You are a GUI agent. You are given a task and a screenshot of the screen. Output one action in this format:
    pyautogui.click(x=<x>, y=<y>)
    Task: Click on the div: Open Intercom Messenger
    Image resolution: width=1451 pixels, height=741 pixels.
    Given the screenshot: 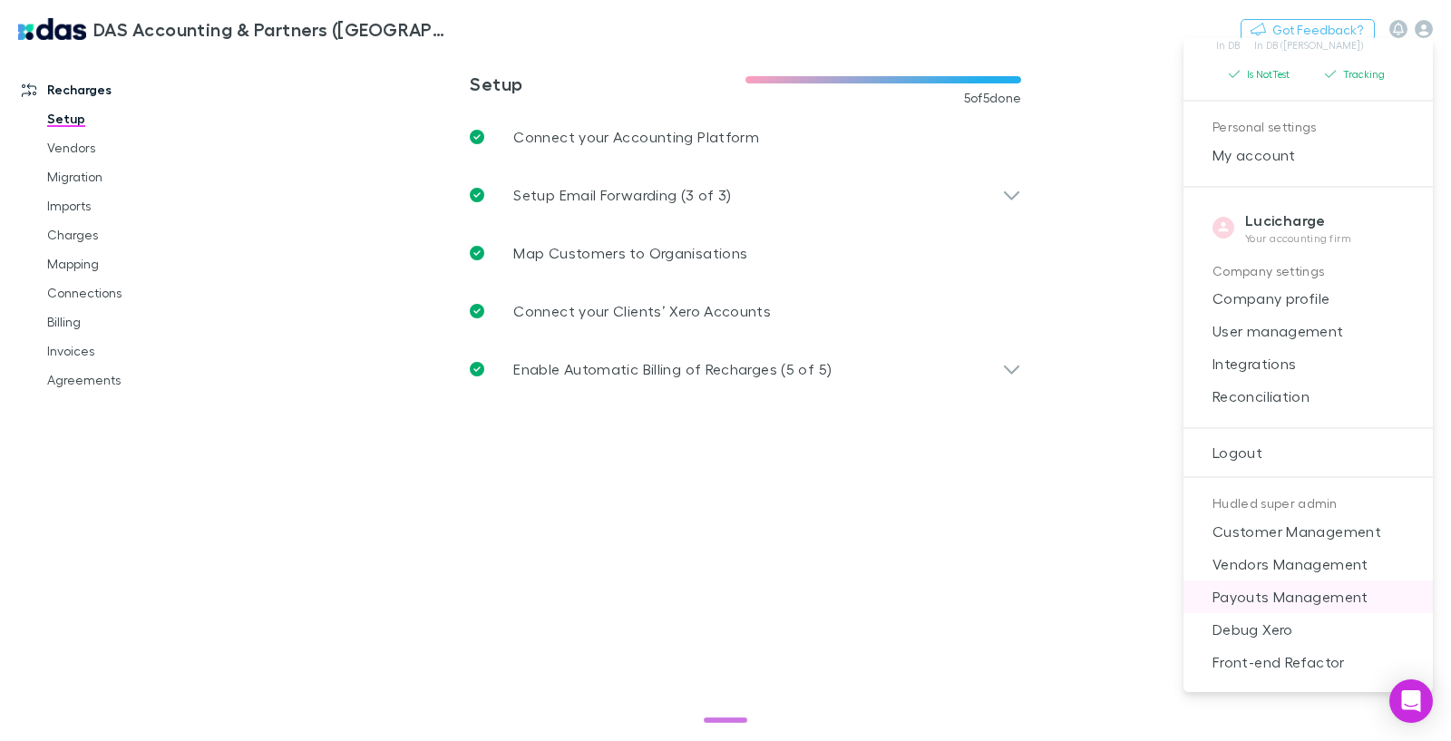 What is the action you would take?
    pyautogui.click(x=1412, y=701)
    